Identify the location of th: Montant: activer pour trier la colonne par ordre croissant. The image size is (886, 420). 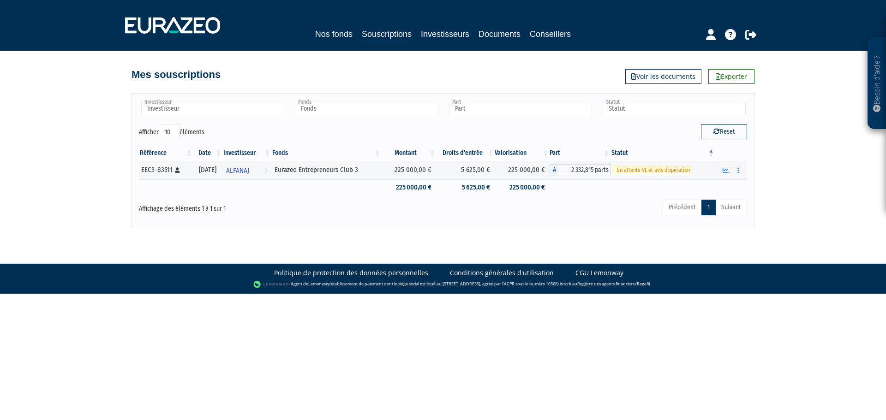
(408, 153).